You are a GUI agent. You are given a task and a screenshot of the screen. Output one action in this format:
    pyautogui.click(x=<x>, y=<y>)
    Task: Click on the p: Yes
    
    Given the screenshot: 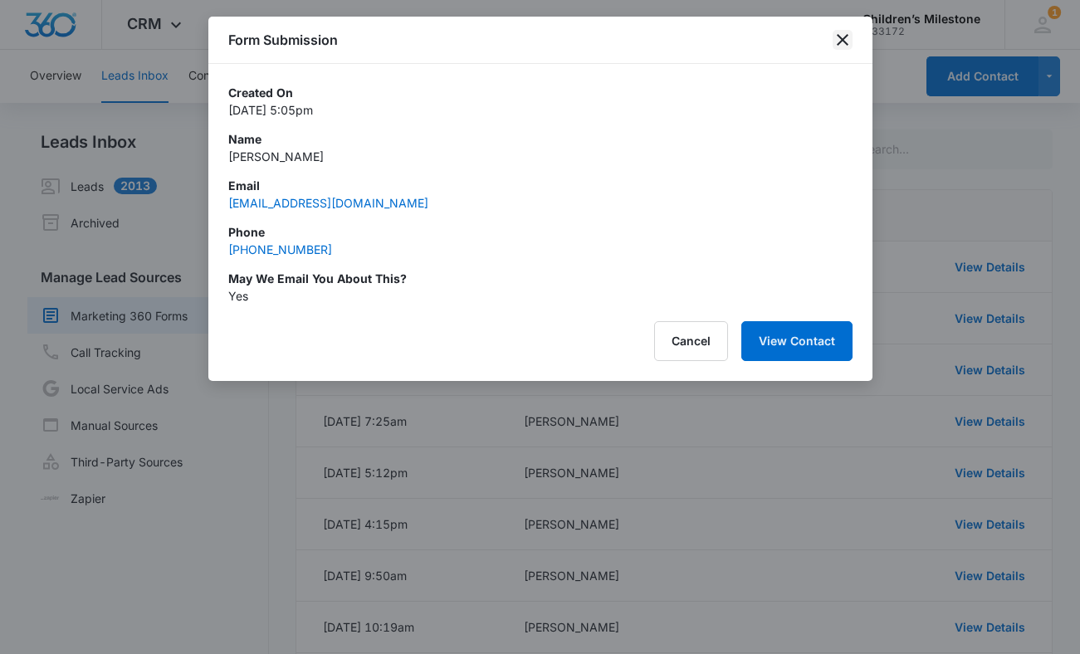 What is the action you would take?
    pyautogui.click(x=540, y=295)
    